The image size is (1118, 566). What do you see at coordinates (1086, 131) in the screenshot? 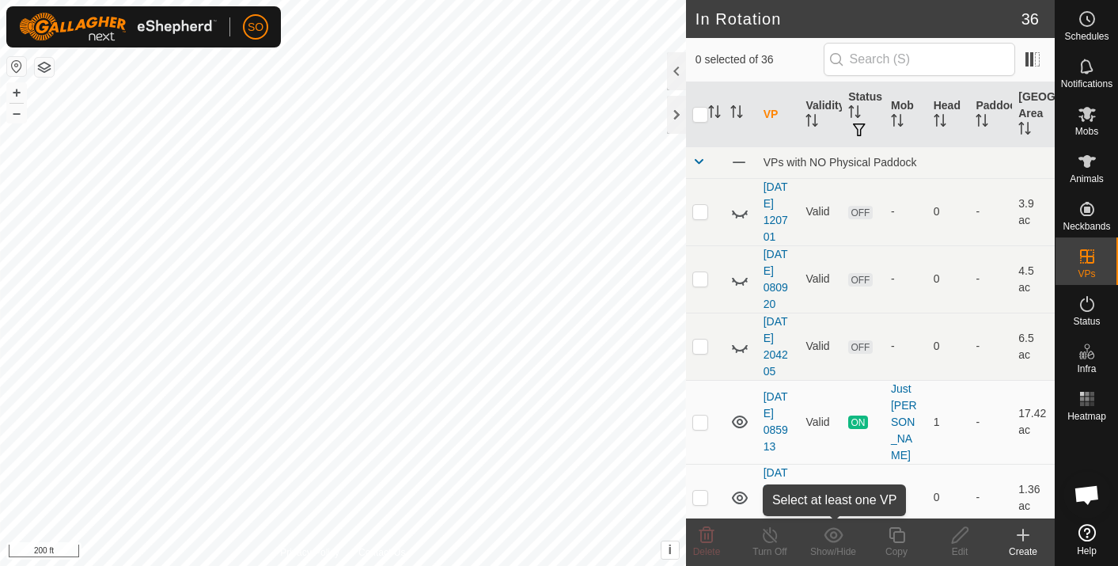
I see `span: Mobs` at bounding box center [1086, 131].